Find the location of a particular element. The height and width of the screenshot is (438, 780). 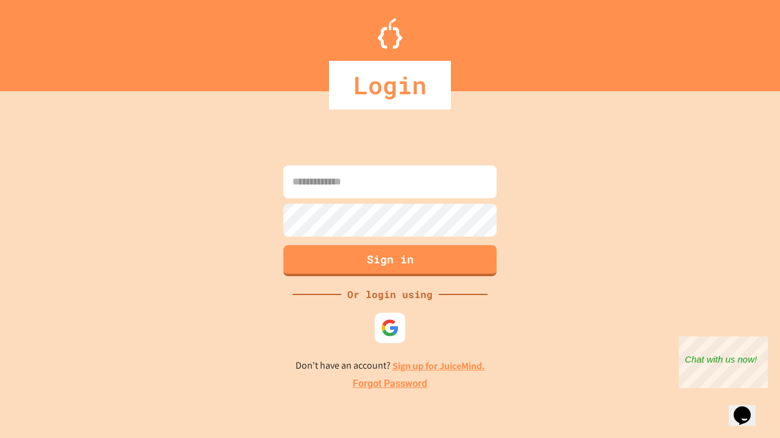

p: Don't have an account? is located at coordinates (390, 366).